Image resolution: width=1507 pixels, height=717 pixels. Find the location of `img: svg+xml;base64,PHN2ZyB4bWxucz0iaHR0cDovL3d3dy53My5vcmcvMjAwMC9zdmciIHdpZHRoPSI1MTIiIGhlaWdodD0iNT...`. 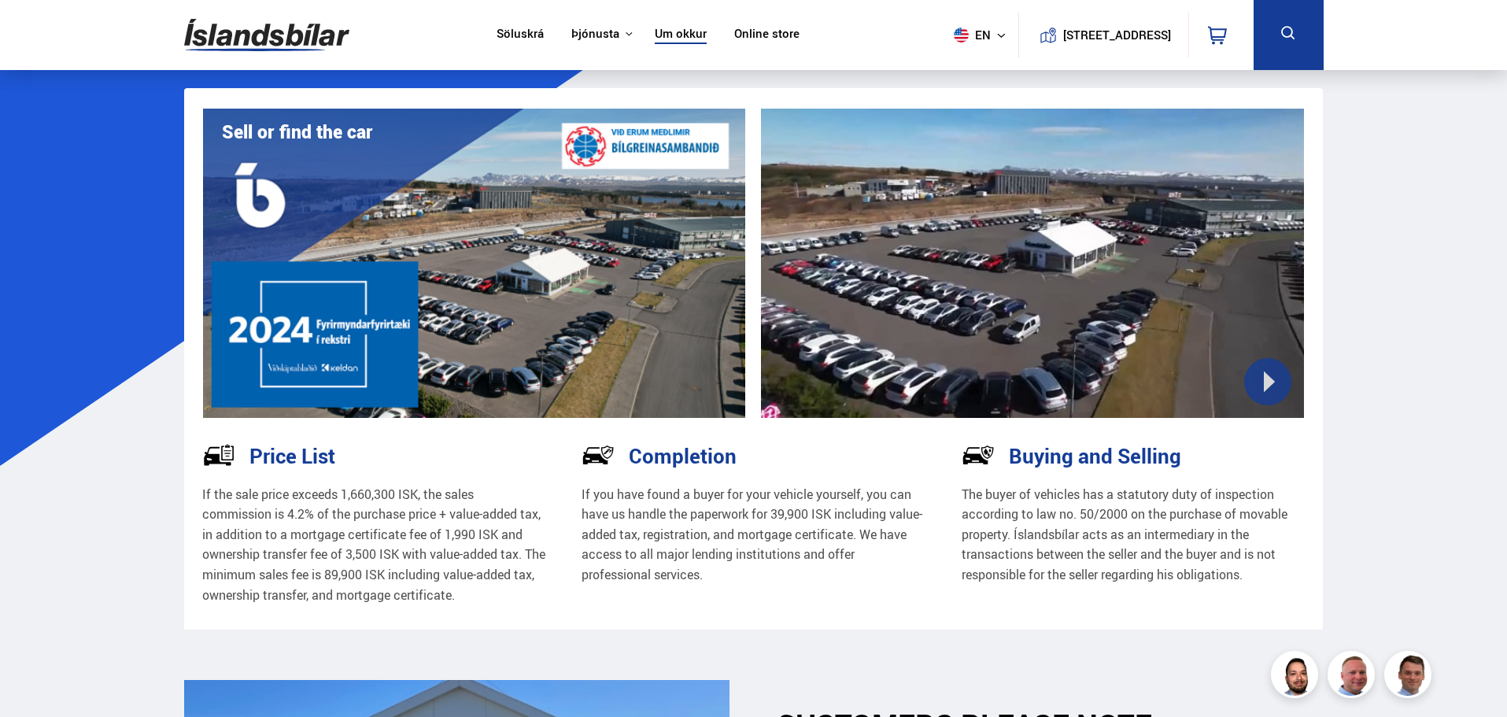

img: svg+xml;base64,PHN2ZyB4bWxucz0iaHR0cDovL3d3dy53My5vcmcvMjAwMC9zdmciIHdpZHRoPSI1MTIiIGhlaWdodD0iNT... is located at coordinates (961, 35).